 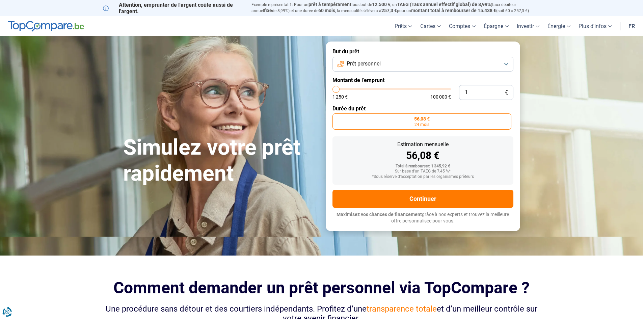 What do you see at coordinates (321, 287) in the screenshot?
I see `h2: Comment demander un prêt personnel via TopCompare ?` at bounding box center [321, 287].